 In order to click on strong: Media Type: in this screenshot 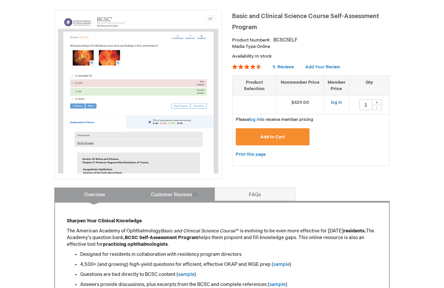, I will do `click(244, 47)`.